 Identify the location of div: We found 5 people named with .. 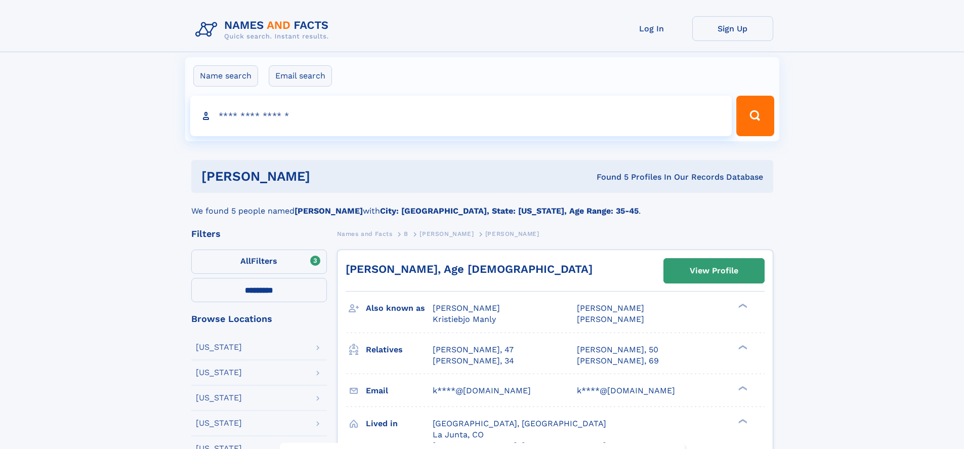
(482, 205).